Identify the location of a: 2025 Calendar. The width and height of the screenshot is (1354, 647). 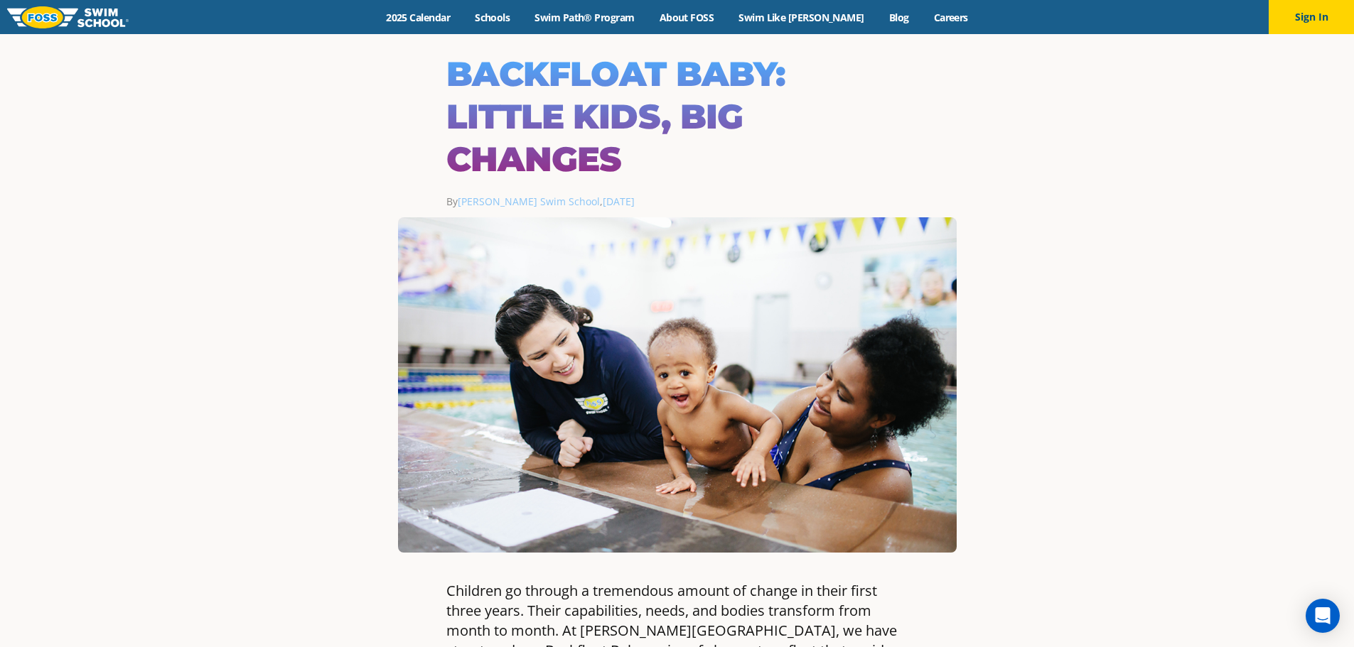
(418, 17).